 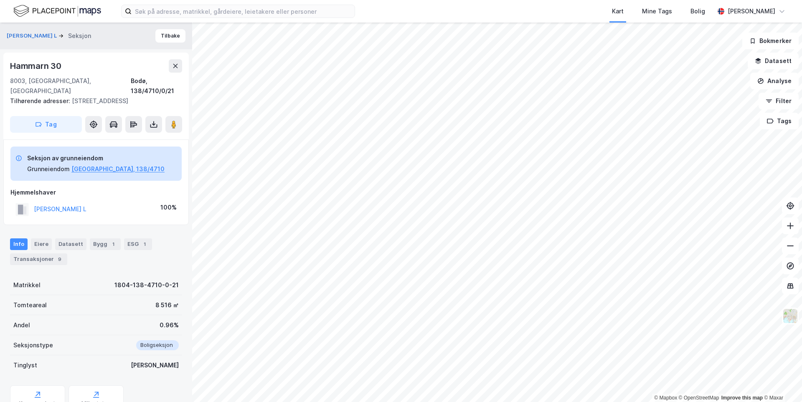 What do you see at coordinates (60, 259) in the screenshot?
I see `div: 9` at bounding box center [60, 259].